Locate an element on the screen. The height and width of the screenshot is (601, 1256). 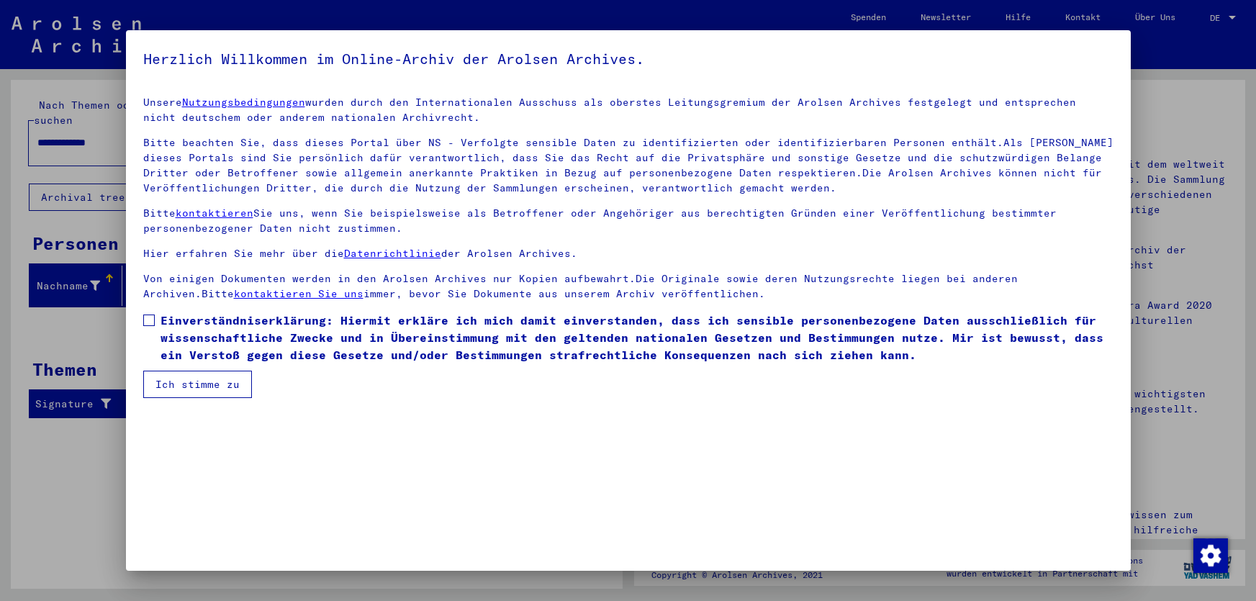
div: Zustimmung ändern is located at coordinates (1210, 555).